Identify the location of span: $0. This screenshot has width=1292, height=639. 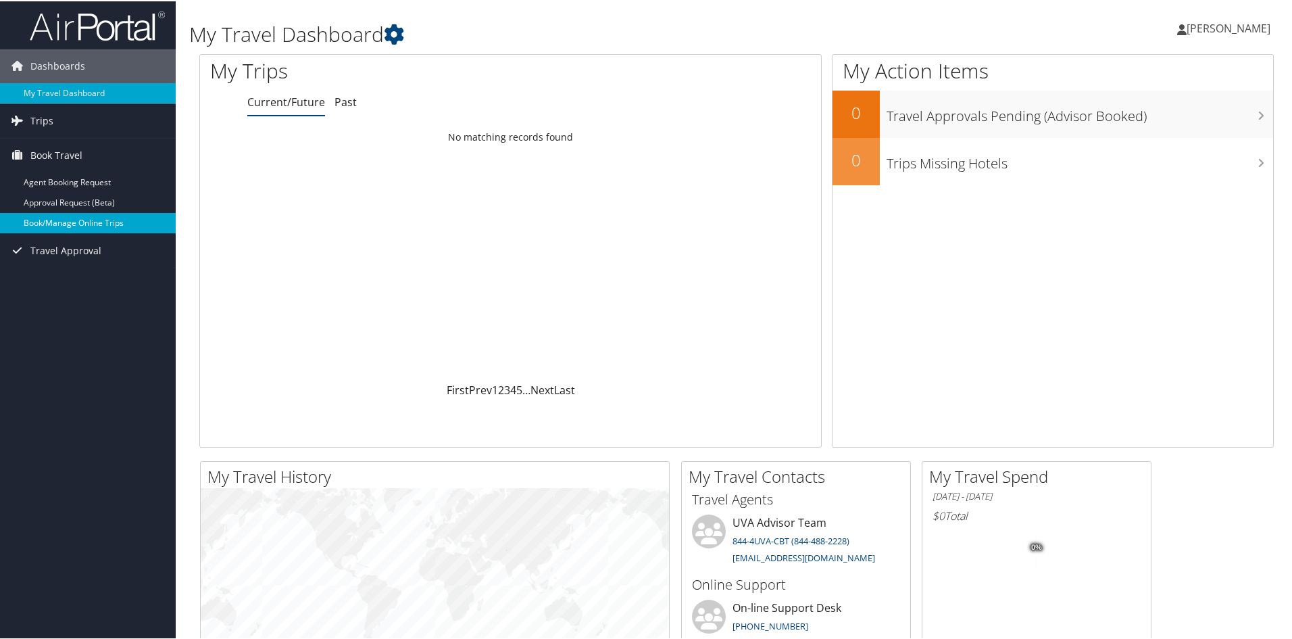
(939, 514).